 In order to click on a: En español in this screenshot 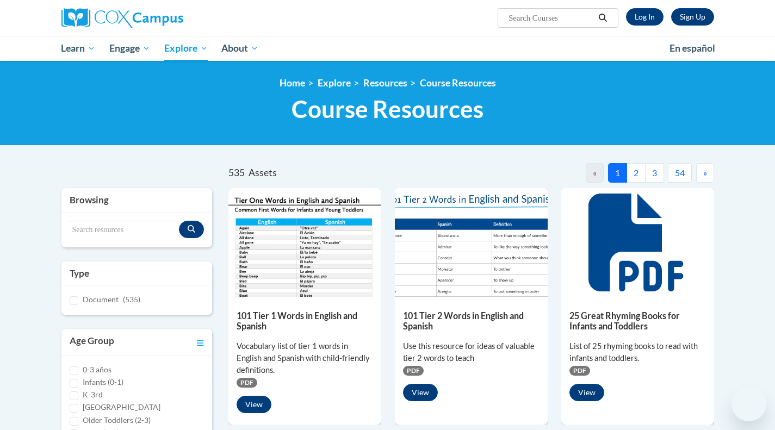, I will do `click(692, 48)`.